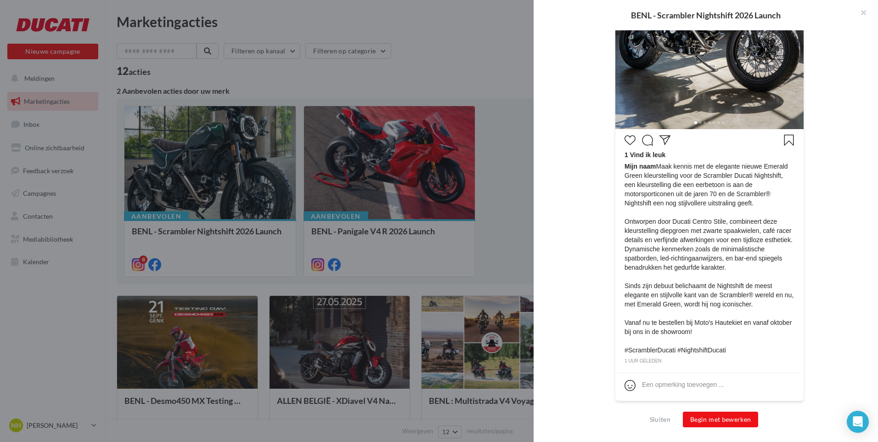 Image resolution: width=878 pixels, height=442 pixels. What do you see at coordinates (640, 166) in the screenshot?
I see `span: Mijn naam` at bounding box center [640, 166].